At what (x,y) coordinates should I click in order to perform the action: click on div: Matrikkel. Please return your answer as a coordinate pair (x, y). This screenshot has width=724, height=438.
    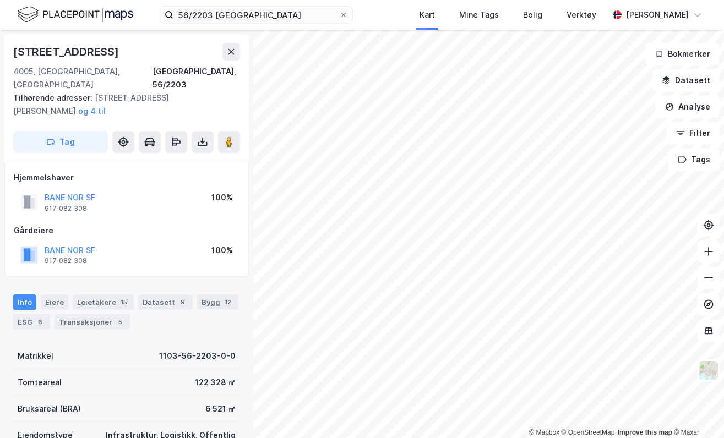
    Looking at the image, I should click on (35, 356).